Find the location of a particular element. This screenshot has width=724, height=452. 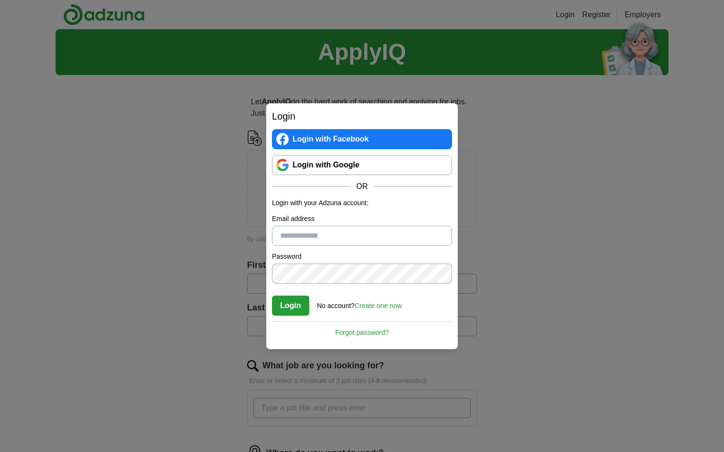

a: Login with Google is located at coordinates (362, 165).